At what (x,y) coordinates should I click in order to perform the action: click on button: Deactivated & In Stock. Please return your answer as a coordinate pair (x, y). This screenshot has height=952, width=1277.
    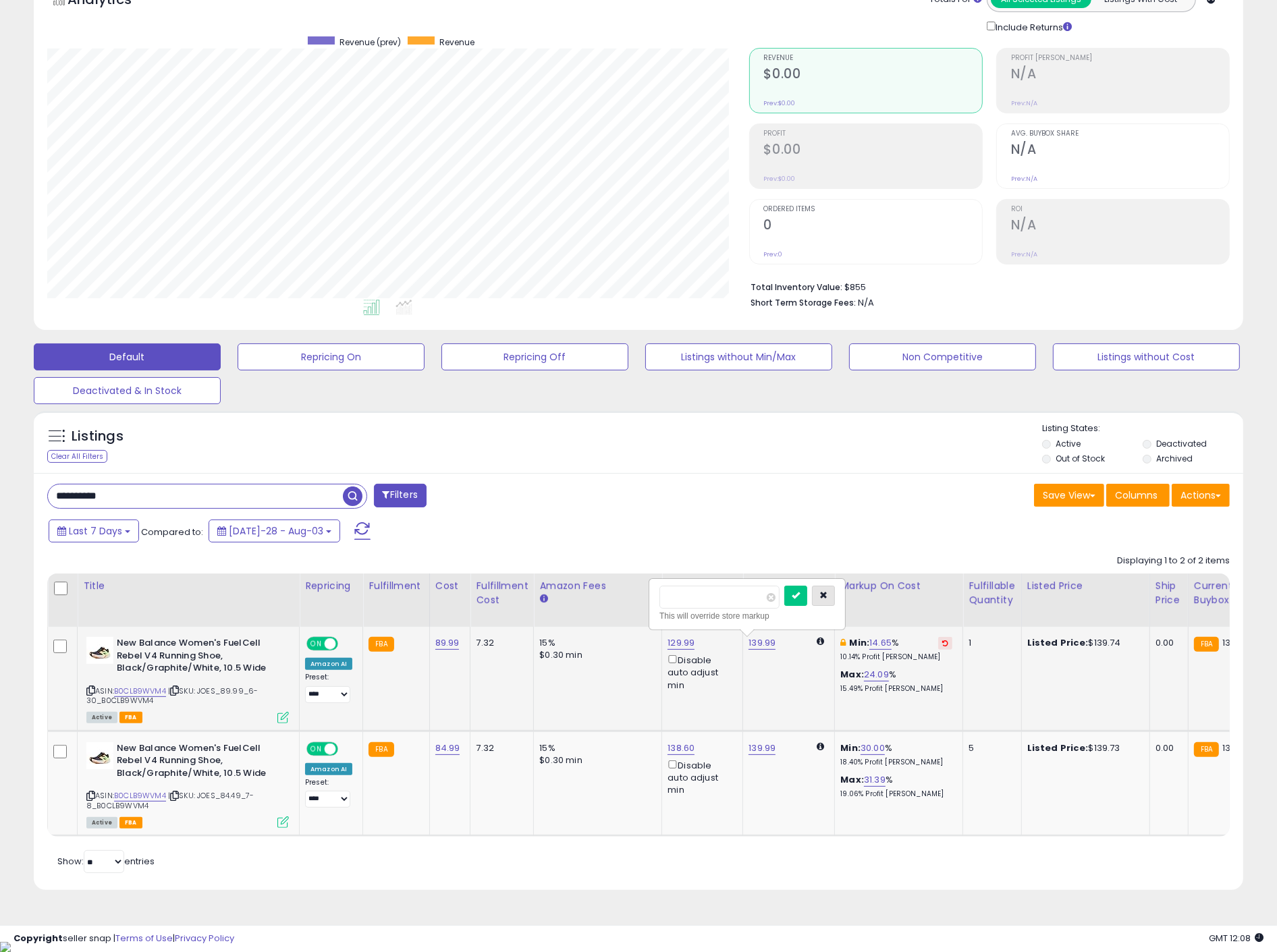
    Looking at the image, I should click on (127, 391).